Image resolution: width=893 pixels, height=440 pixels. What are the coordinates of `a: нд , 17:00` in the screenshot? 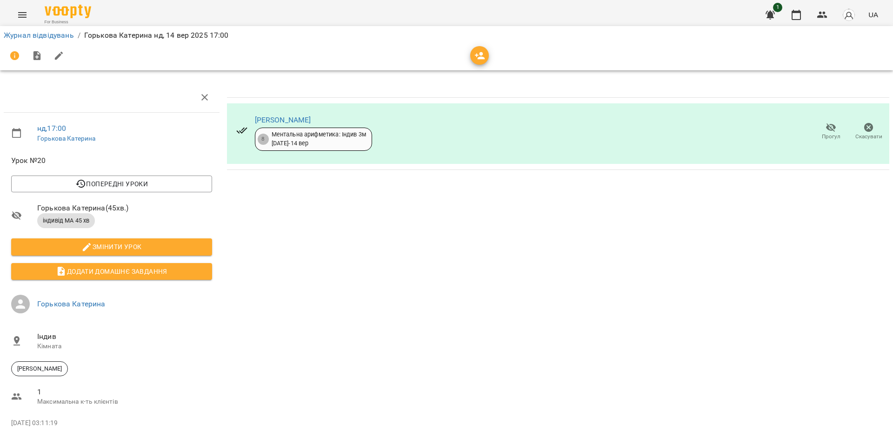 It's located at (52, 128).